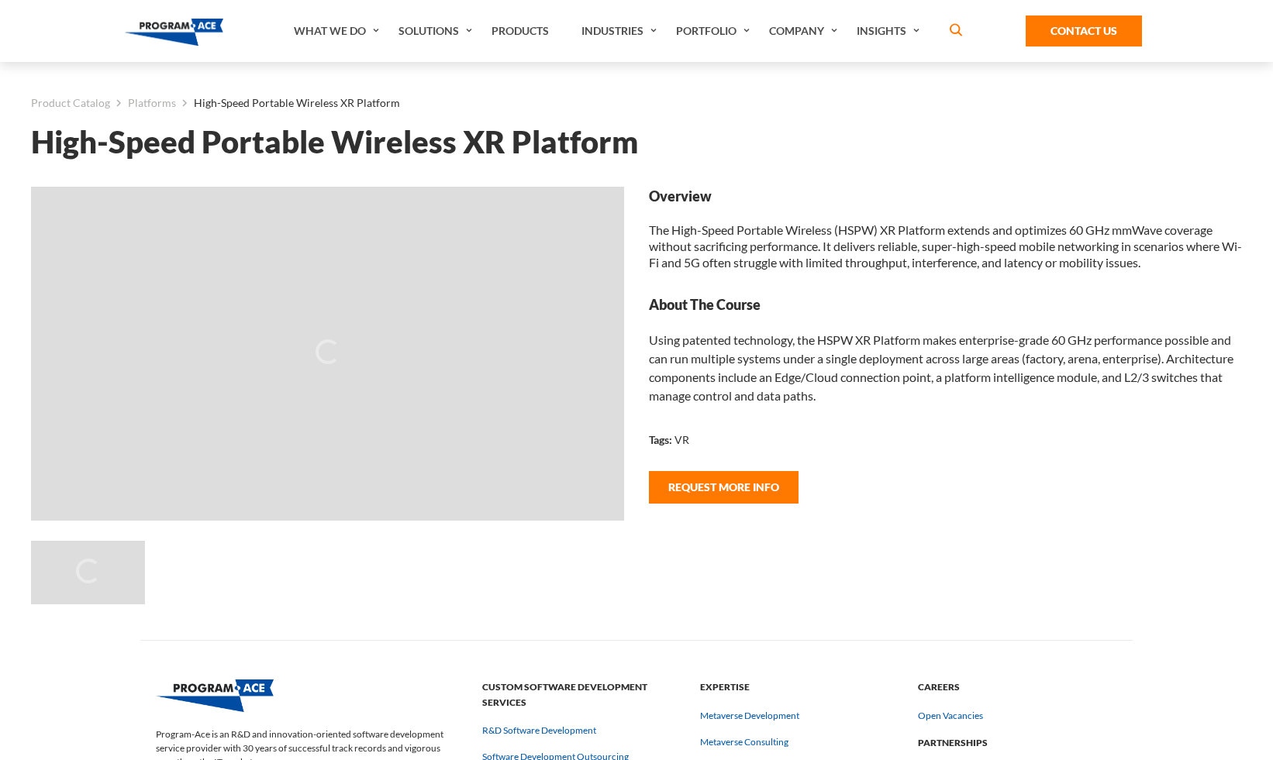  What do you see at coordinates (1084, 31) in the screenshot?
I see `a: Contact Us` at bounding box center [1084, 31].